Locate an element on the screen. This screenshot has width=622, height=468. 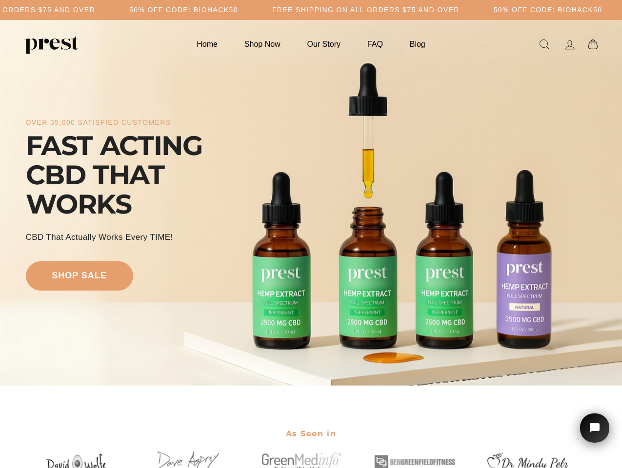
a: Our Story is located at coordinates (324, 44).